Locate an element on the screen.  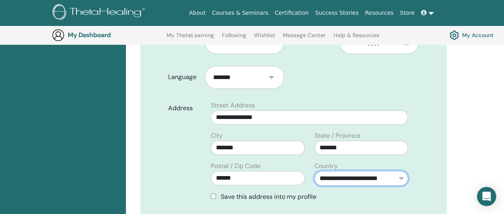
a: About is located at coordinates (197, 13).